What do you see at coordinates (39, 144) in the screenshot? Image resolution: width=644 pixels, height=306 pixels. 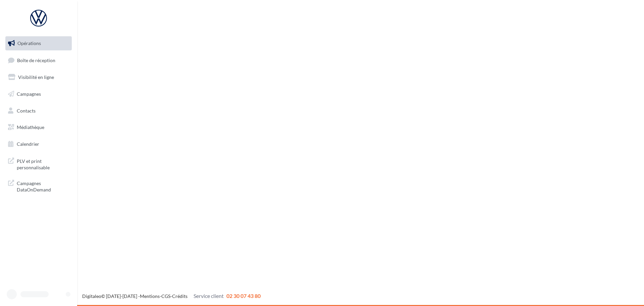 I see `a: Calendrier` at bounding box center [39, 144].